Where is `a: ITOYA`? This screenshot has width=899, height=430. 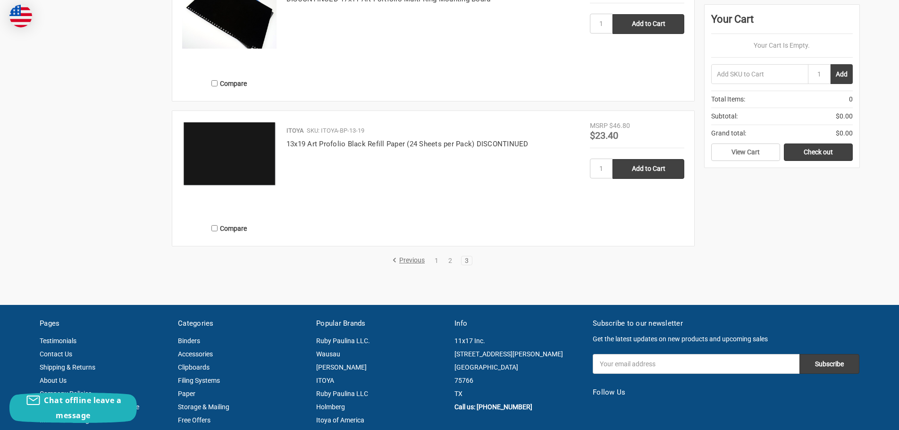 a: ITOYA is located at coordinates (325, 380).